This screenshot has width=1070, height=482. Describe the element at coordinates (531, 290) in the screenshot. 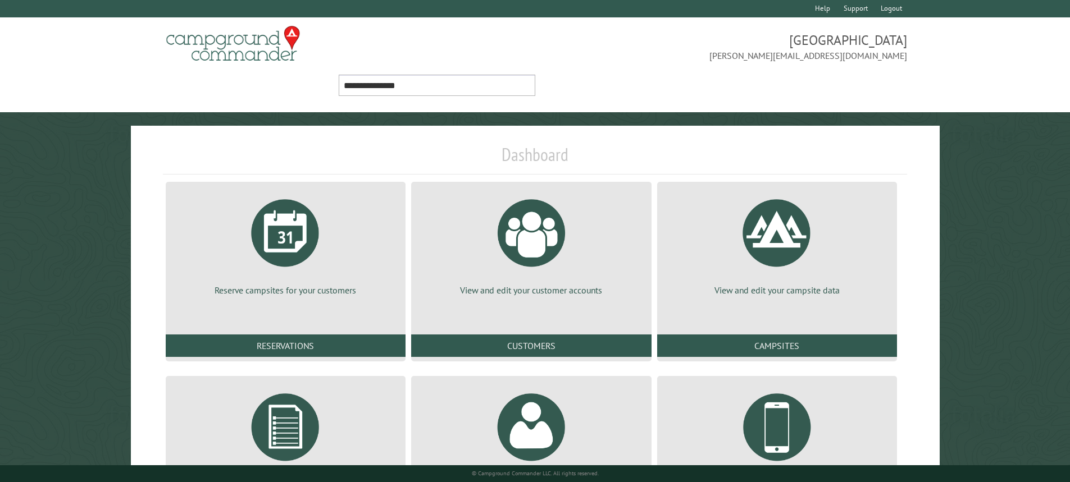

I see `p: View and edit your customer accounts` at that location.